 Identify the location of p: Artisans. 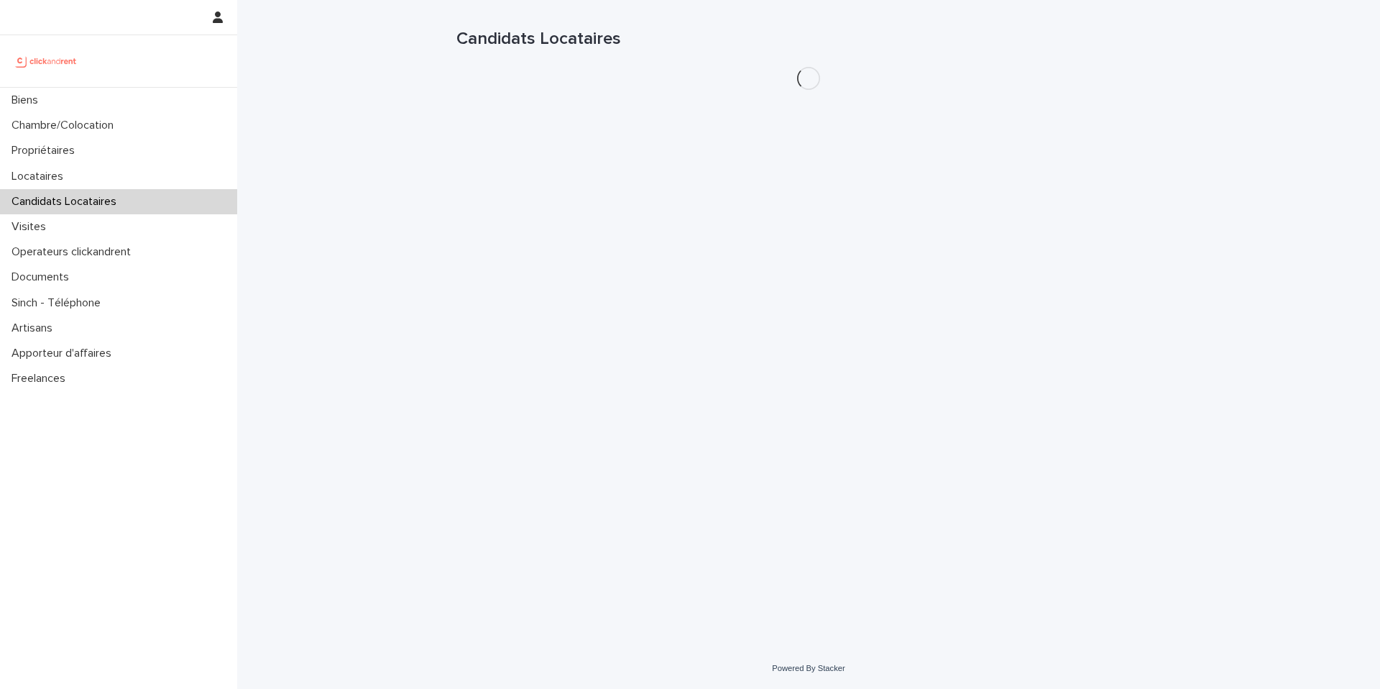
(34, 328).